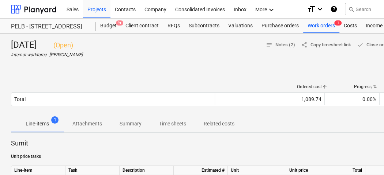 The image size is (384, 175). What do you see at coordinates (270, 87) in the screenshot?
I see `div: Ordered cost` at bounding box center [270, 87].